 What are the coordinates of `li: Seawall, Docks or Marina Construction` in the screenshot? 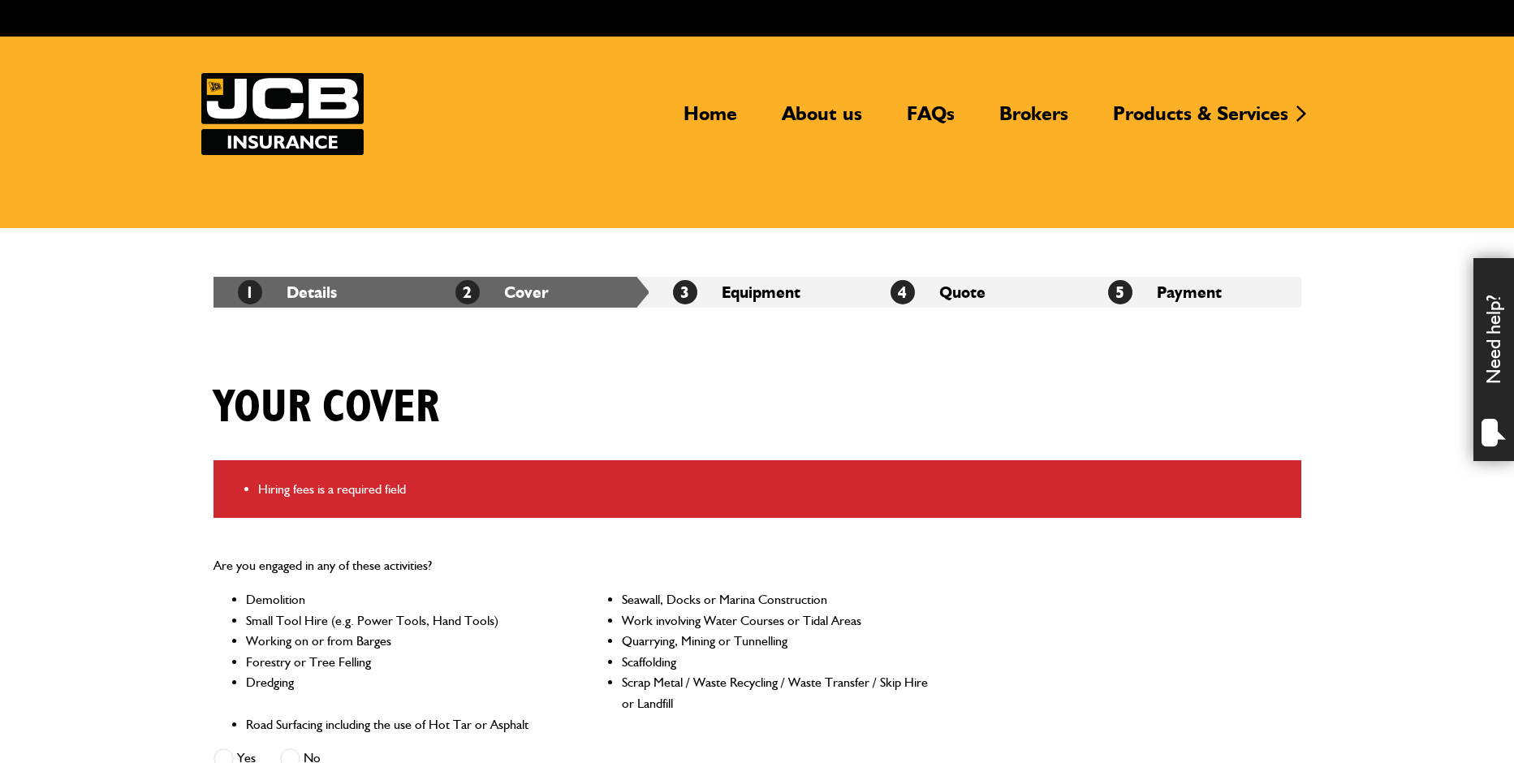 It's located at (775, 600).